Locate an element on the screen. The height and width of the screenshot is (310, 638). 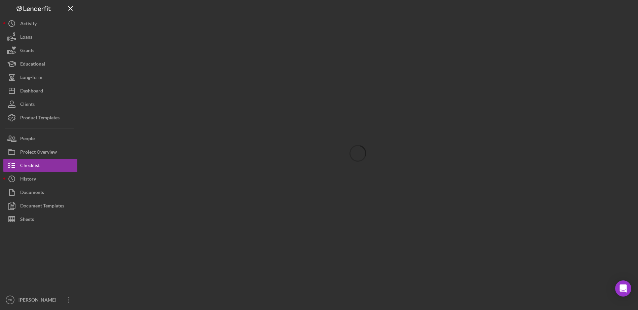
div: Sheets is located at coordinates (27, 220).